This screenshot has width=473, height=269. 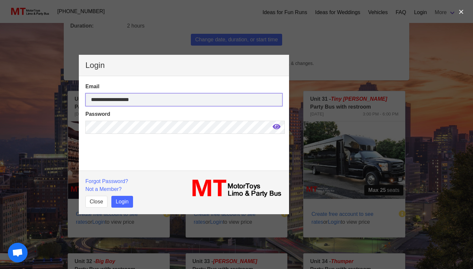 What do you see at coordinates (184, 87) in the screenshot?
I see `label: Email` at bounding box center [184, 87].